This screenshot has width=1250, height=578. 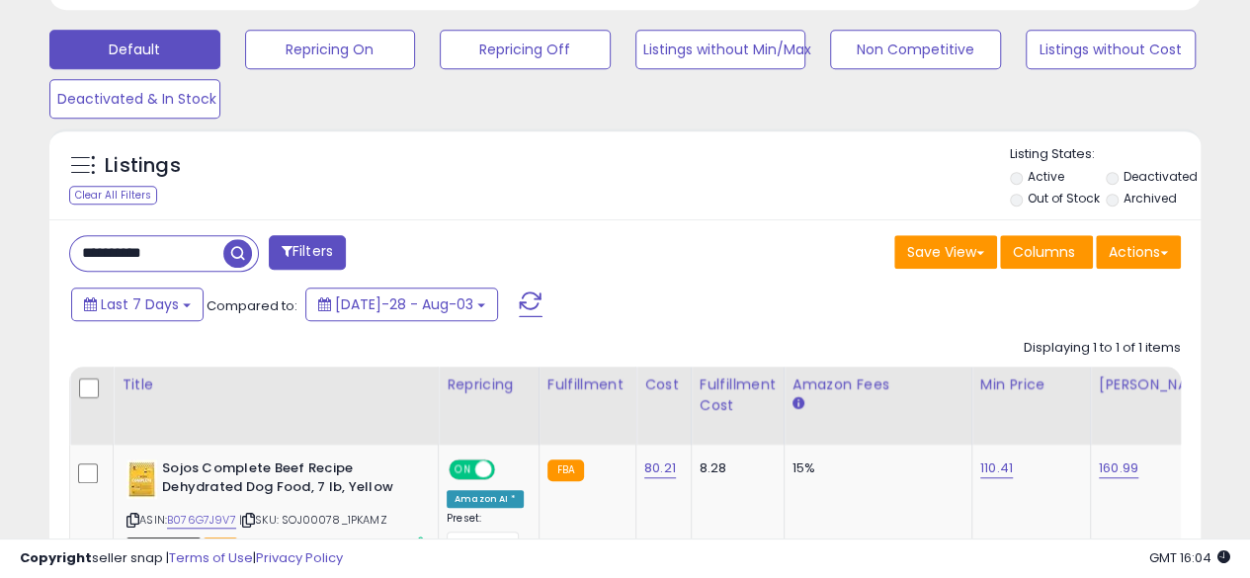 I want to click on button: Last 7 Days, so click(x=137, y=304).